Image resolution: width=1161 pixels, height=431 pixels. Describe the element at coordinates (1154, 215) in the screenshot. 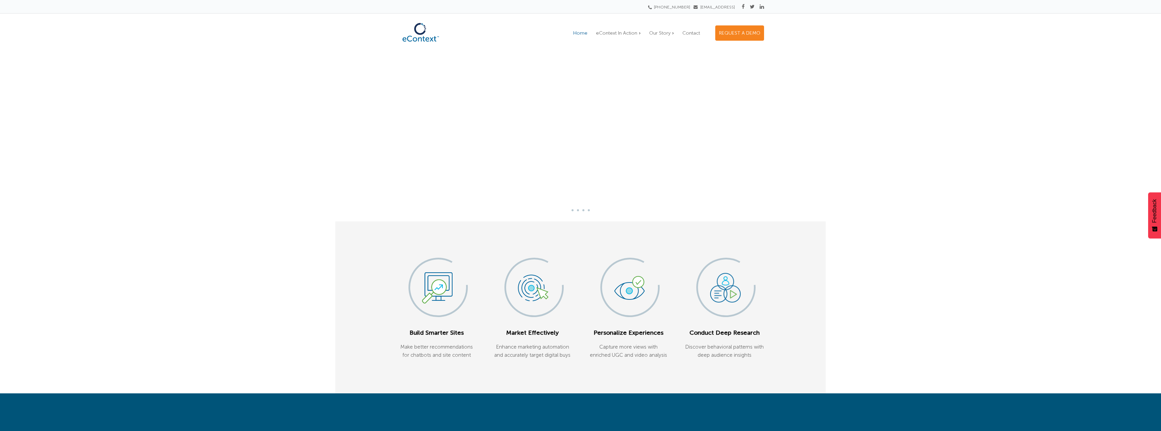

I see `button: Feedback - Show survey` at that location.